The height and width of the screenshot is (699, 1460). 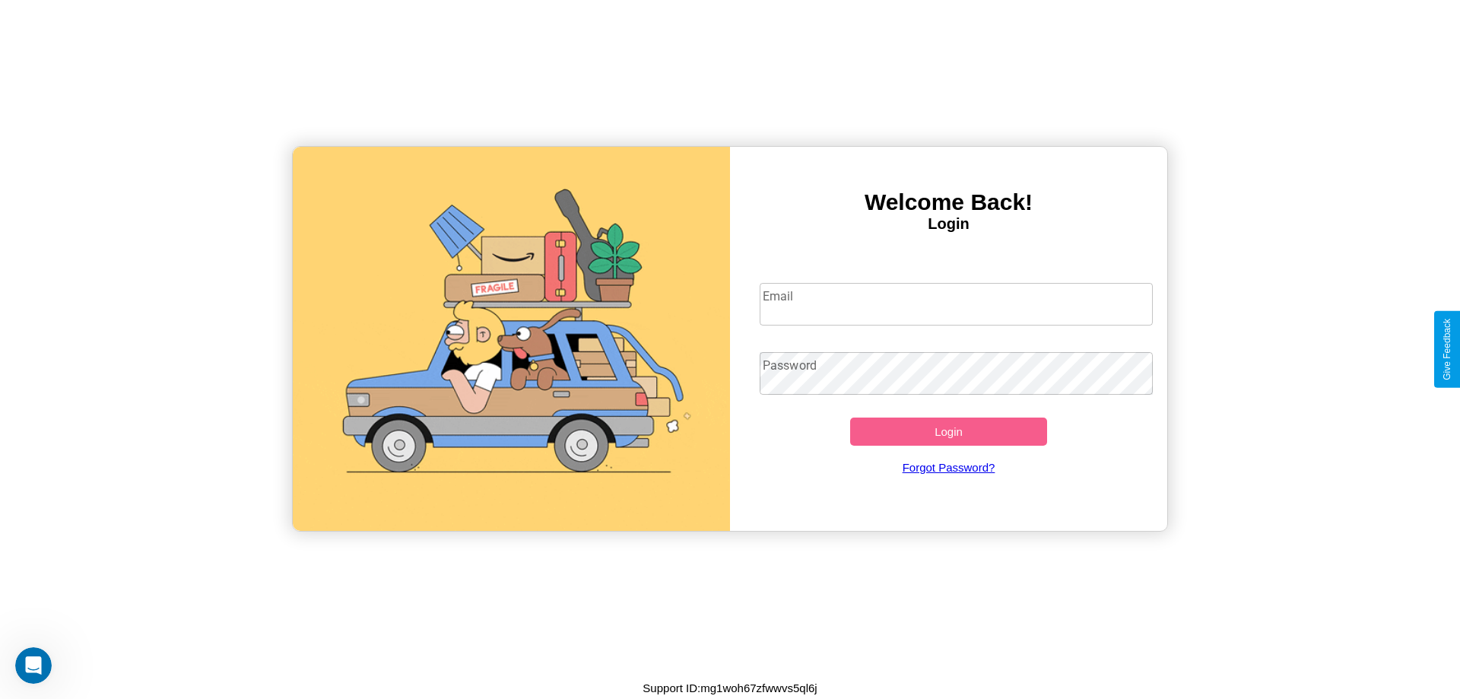 I want to click on p: Support ID: mg1woh67zfwwvs5ql6j, so click(x=729, y=688).